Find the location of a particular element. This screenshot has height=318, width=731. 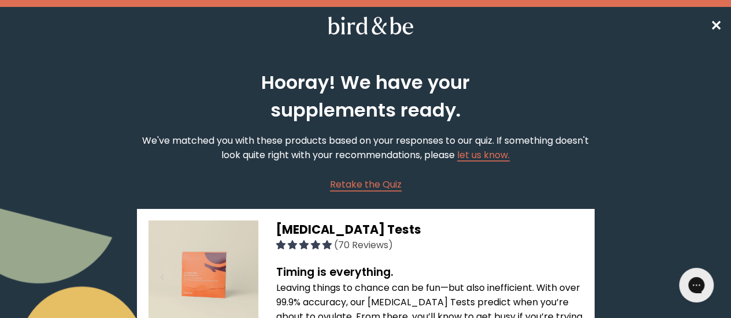

span: (70 Reviews) is located at coordinates (363, 245).